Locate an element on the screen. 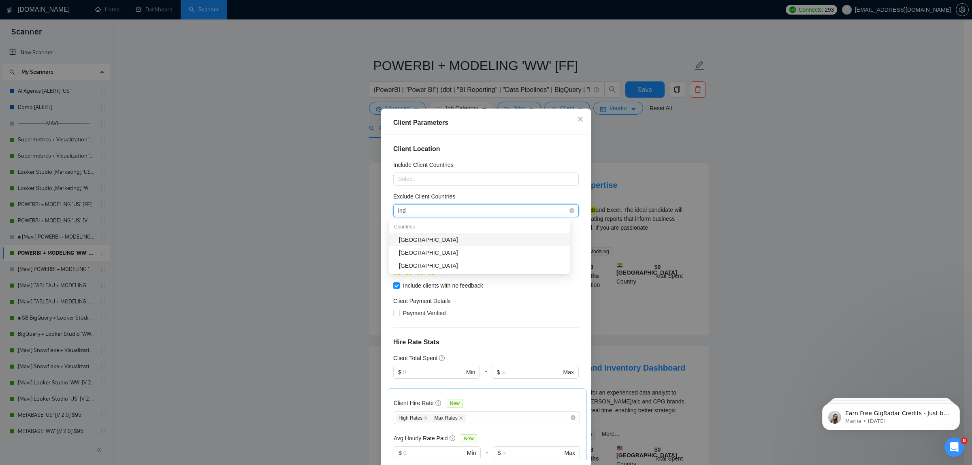  div: Indonesia is located at coordinates (480, 253).